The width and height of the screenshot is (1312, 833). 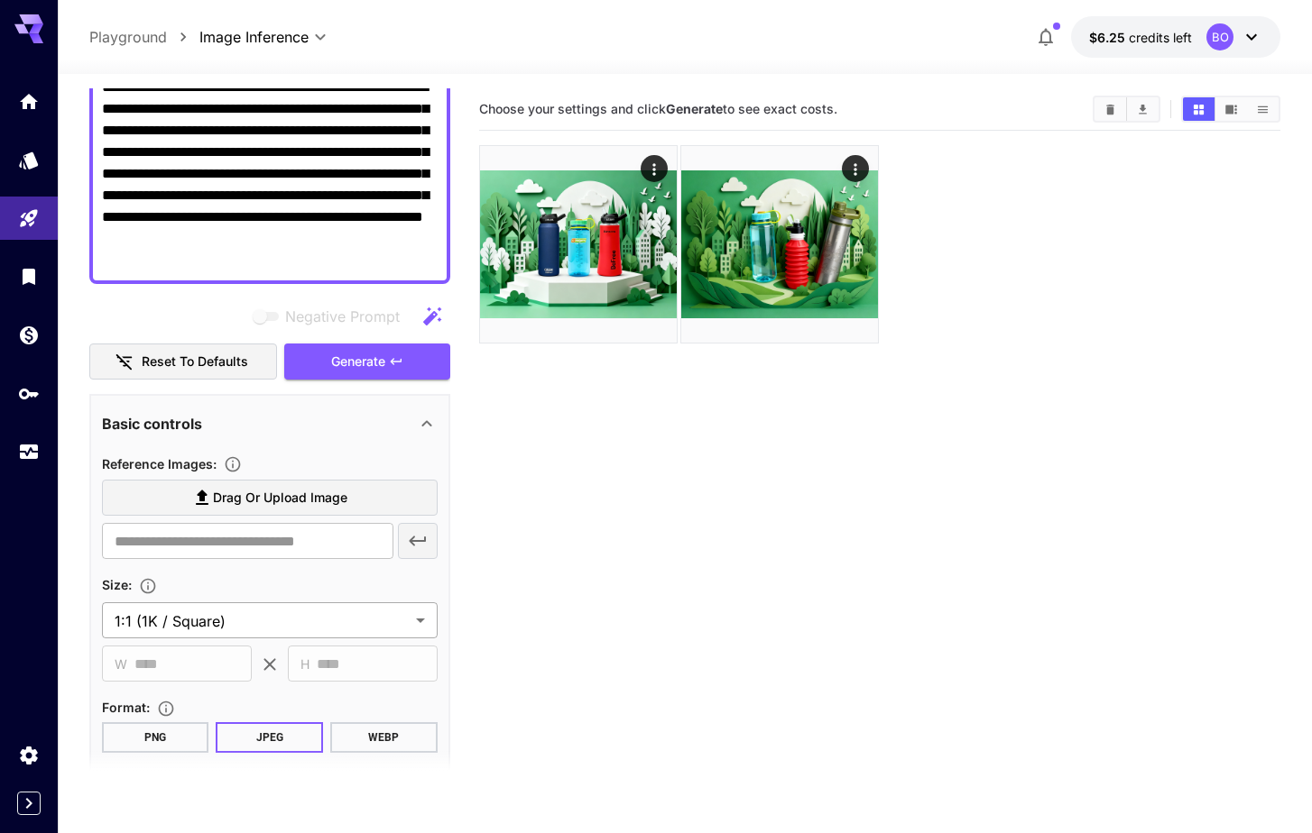 What do you see at coordinates (29, 804) in the screenshot?
I see `div: Expand sidebar` at bounding box center [29, 804].